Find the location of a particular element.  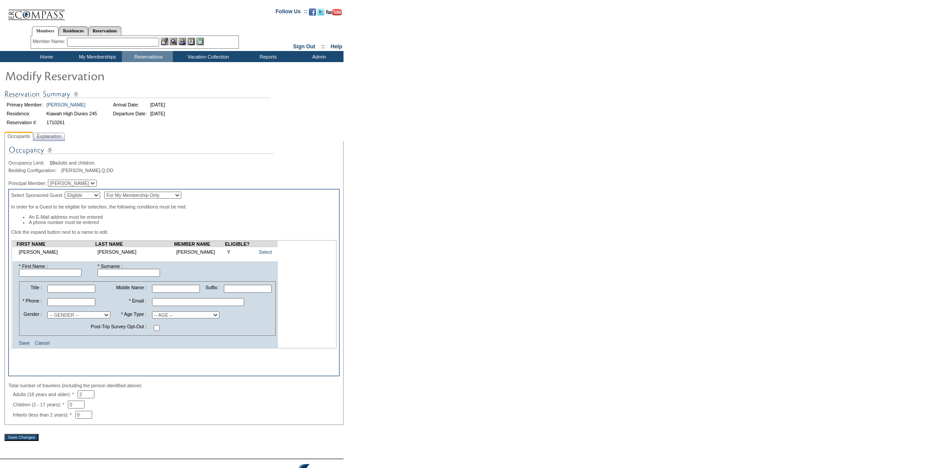

td: Title : is located at coordinates (32, 289).